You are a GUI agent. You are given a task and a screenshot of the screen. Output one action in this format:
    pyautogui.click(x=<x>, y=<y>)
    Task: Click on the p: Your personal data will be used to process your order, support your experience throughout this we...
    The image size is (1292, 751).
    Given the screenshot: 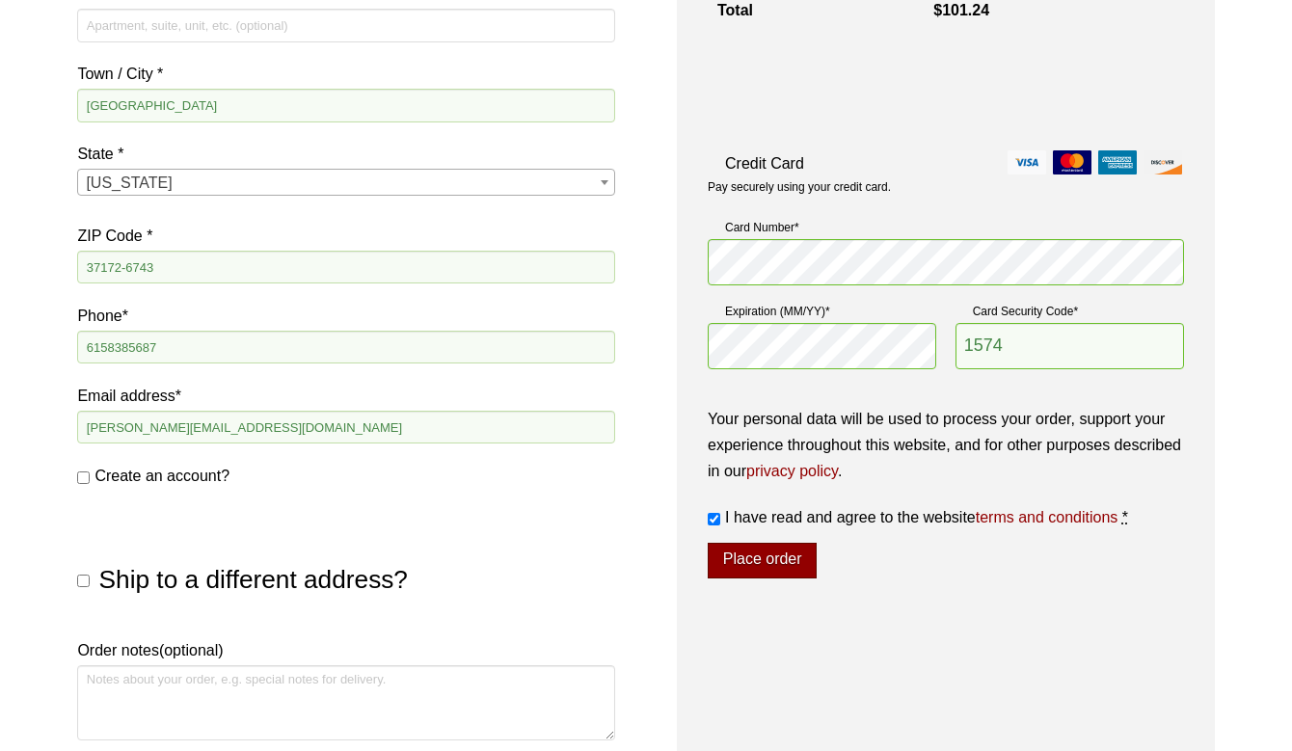 What is the action you would take?
    pyautogui.click(x=946, y=446)
    